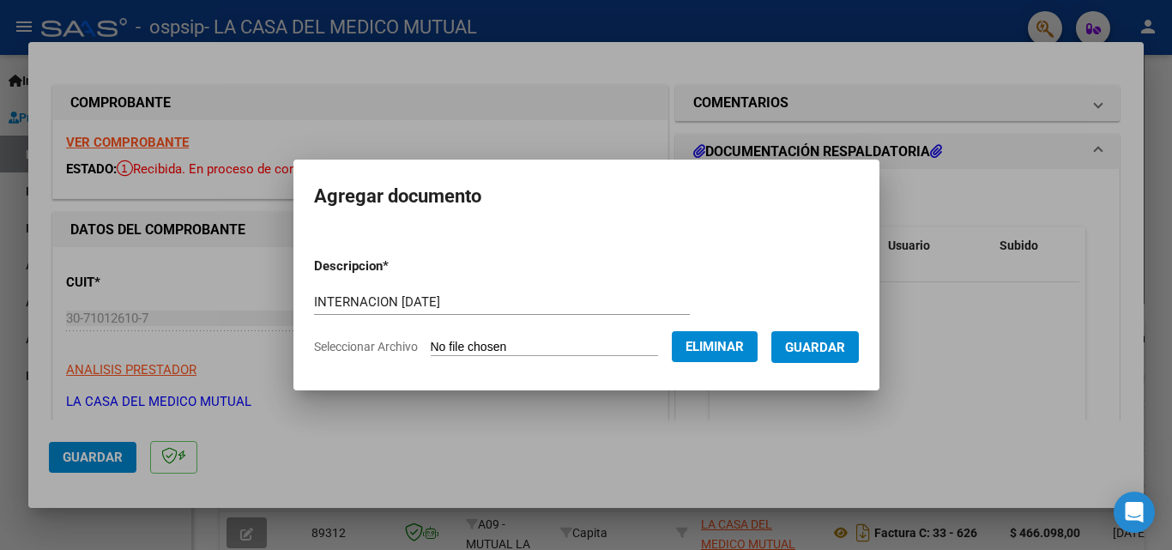 This screenshot has height=550, width=1172. Describe the element at coordinates (395, 266) in the screenshot. I see `p: Descripcion` at that location.